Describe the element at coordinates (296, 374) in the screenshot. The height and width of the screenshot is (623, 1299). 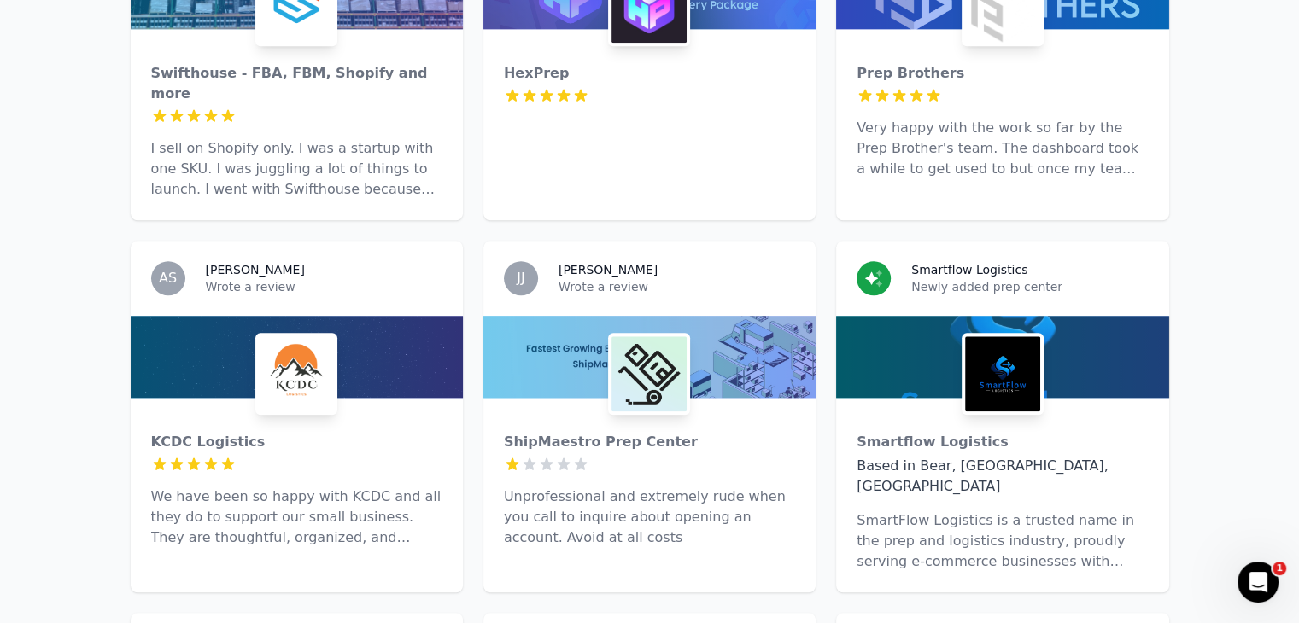
I see `img: KCDC Logistics` at that location.